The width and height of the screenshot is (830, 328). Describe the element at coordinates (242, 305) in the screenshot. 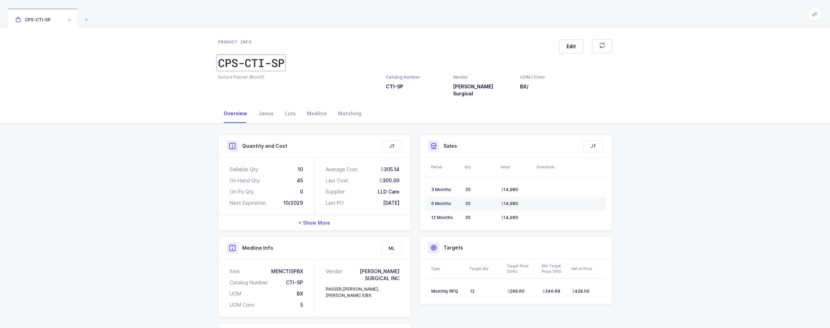

I see `div: UOM Conv` at that location.